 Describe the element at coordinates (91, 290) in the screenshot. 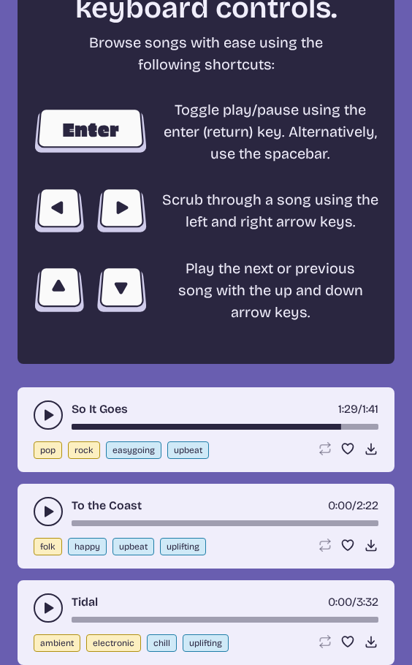

I see `img: up and down arrow keys` at that location.